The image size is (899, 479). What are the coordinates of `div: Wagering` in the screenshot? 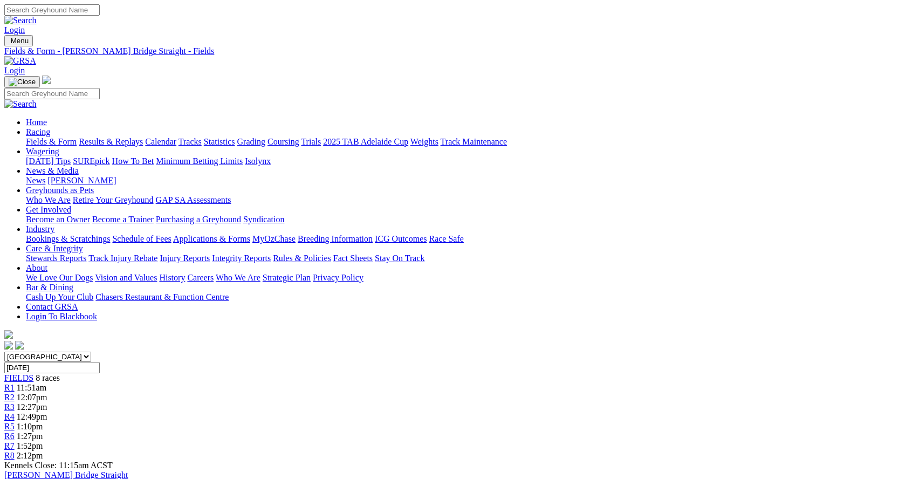 It's located at (460, 161).